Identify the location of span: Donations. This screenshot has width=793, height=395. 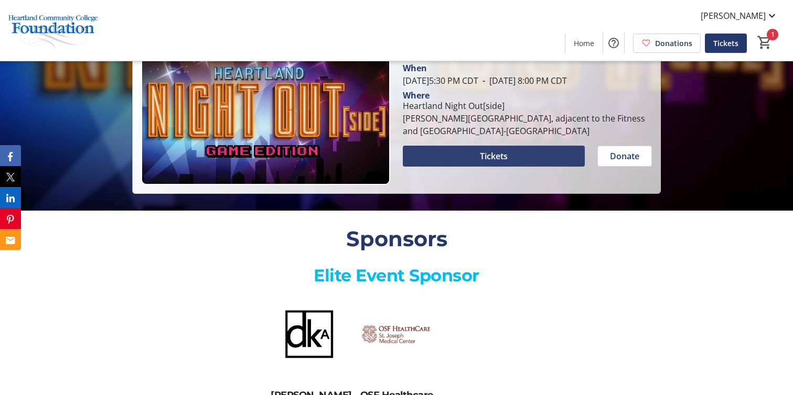
(673, 43).